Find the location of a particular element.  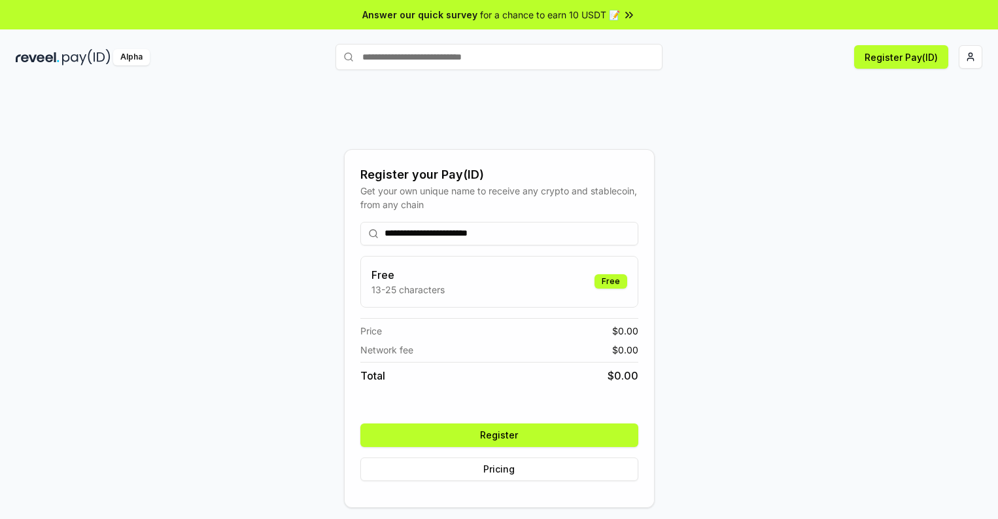

span: Price is located at coordinates (371, 330).